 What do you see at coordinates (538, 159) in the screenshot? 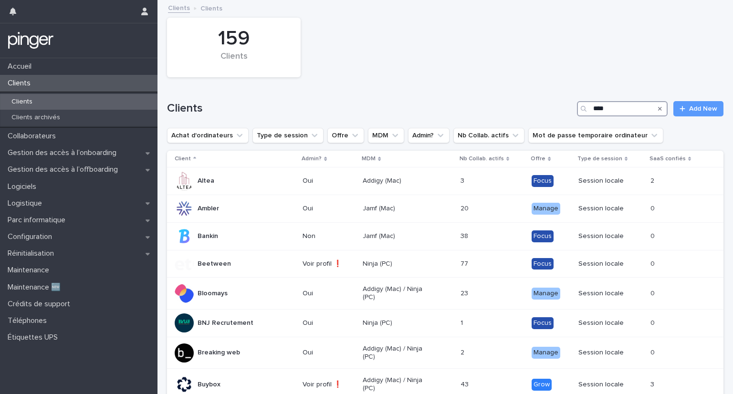
I see `p: Offre` at bounding box center [538, 159].